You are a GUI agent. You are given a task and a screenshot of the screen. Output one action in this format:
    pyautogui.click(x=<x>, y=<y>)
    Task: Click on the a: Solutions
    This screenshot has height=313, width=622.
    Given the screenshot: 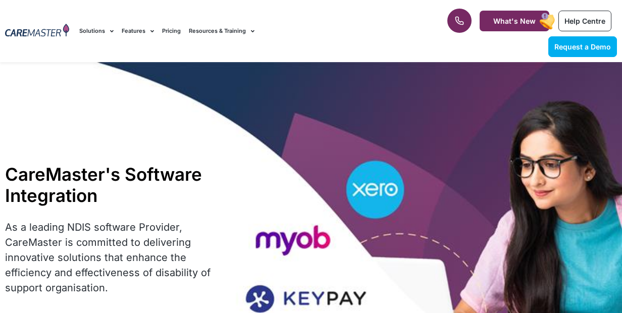 What is the action you would take?
    pyautogui.click(x=97, y=31)
    